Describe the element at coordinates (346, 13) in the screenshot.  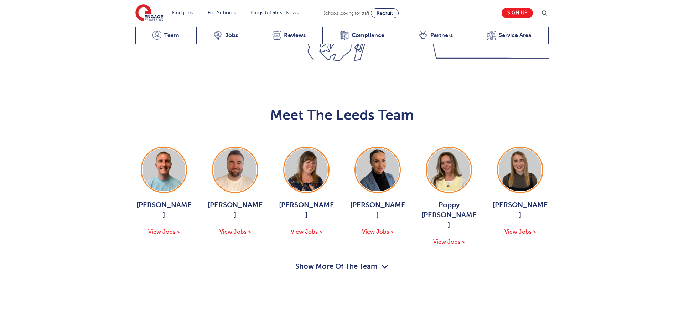
I see `span: Schools looking for staff` at that location.